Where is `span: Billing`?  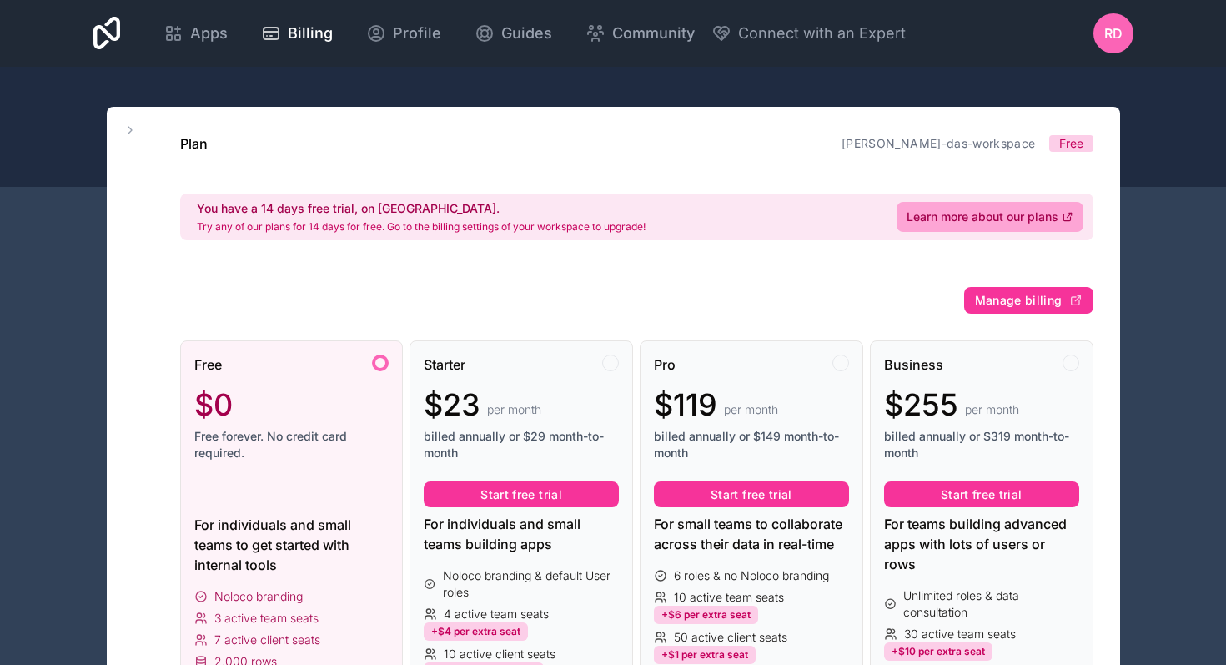
span: Billing is located at coordinates (310, 33).